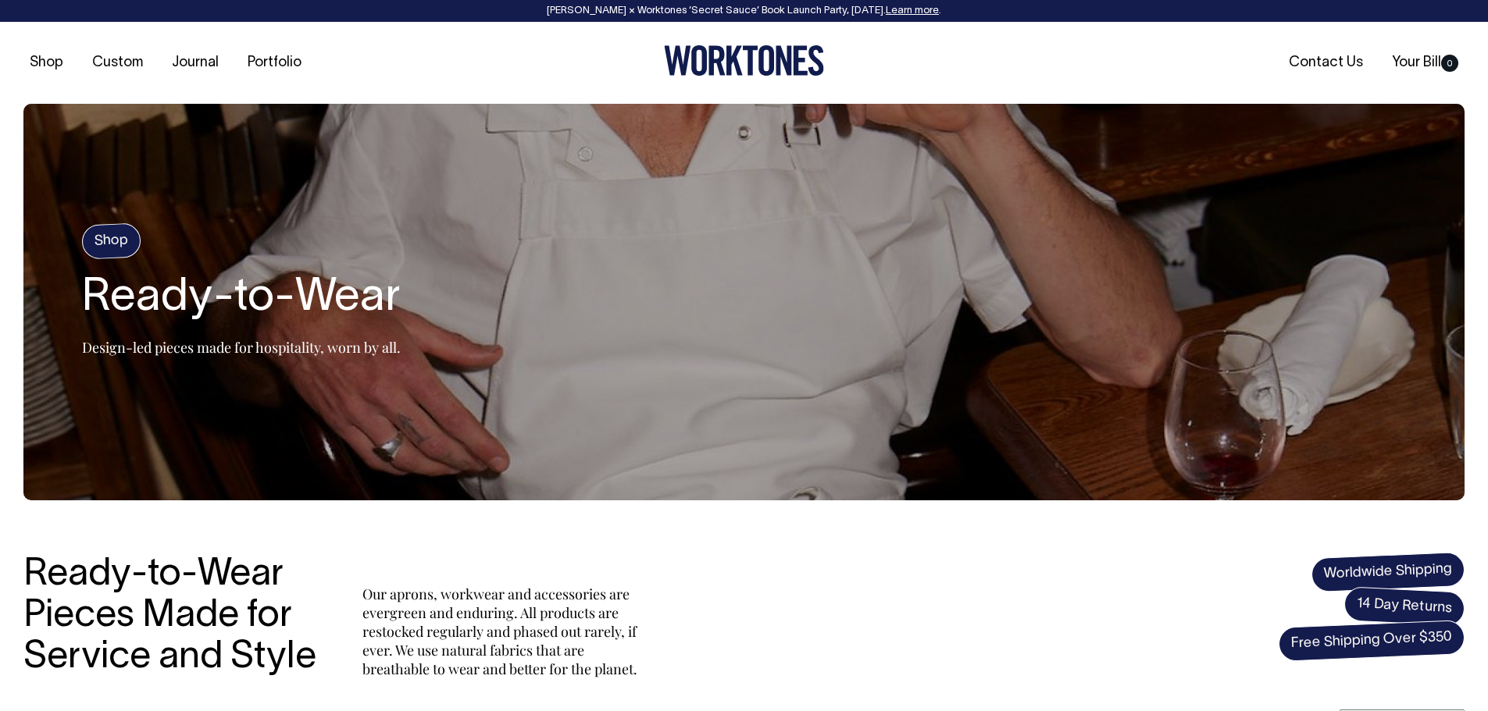 The height and width of the screenshot is (711, 1488). Describe the element at coordinates (1450, 63) in the screenshot. I see `span: 0` at that location.